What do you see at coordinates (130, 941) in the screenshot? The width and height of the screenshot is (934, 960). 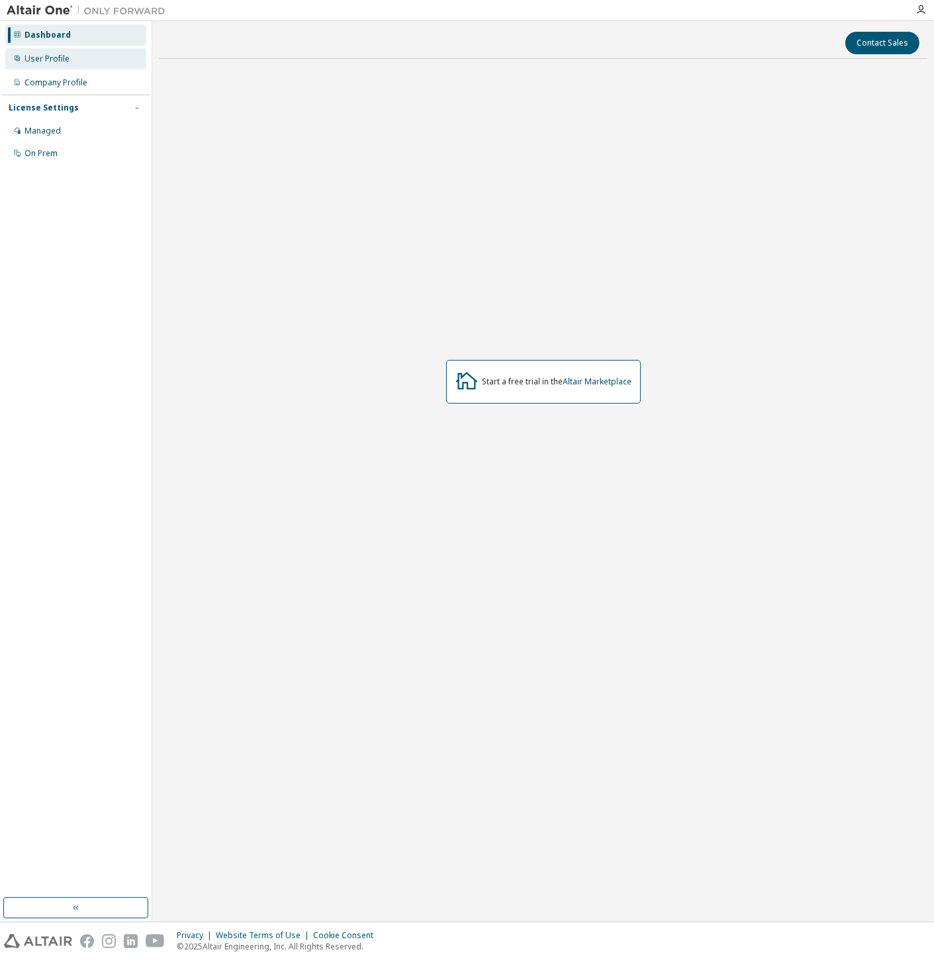 I see `img: linkedin.svg` at bounding box center [130, 941].